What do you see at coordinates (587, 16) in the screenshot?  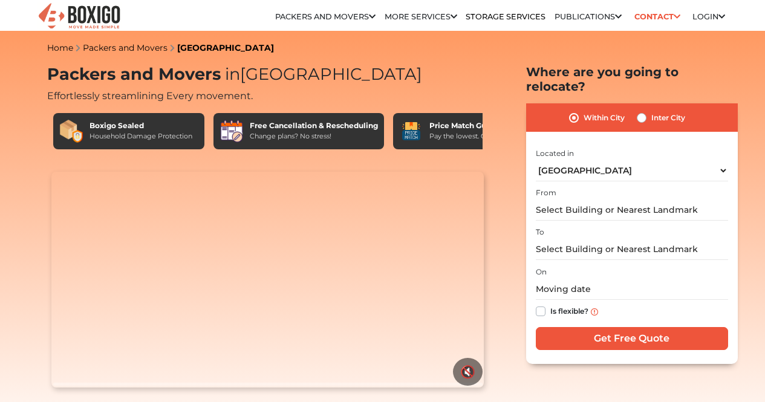 I see `a: Publications` at bounding box center [587, 16].